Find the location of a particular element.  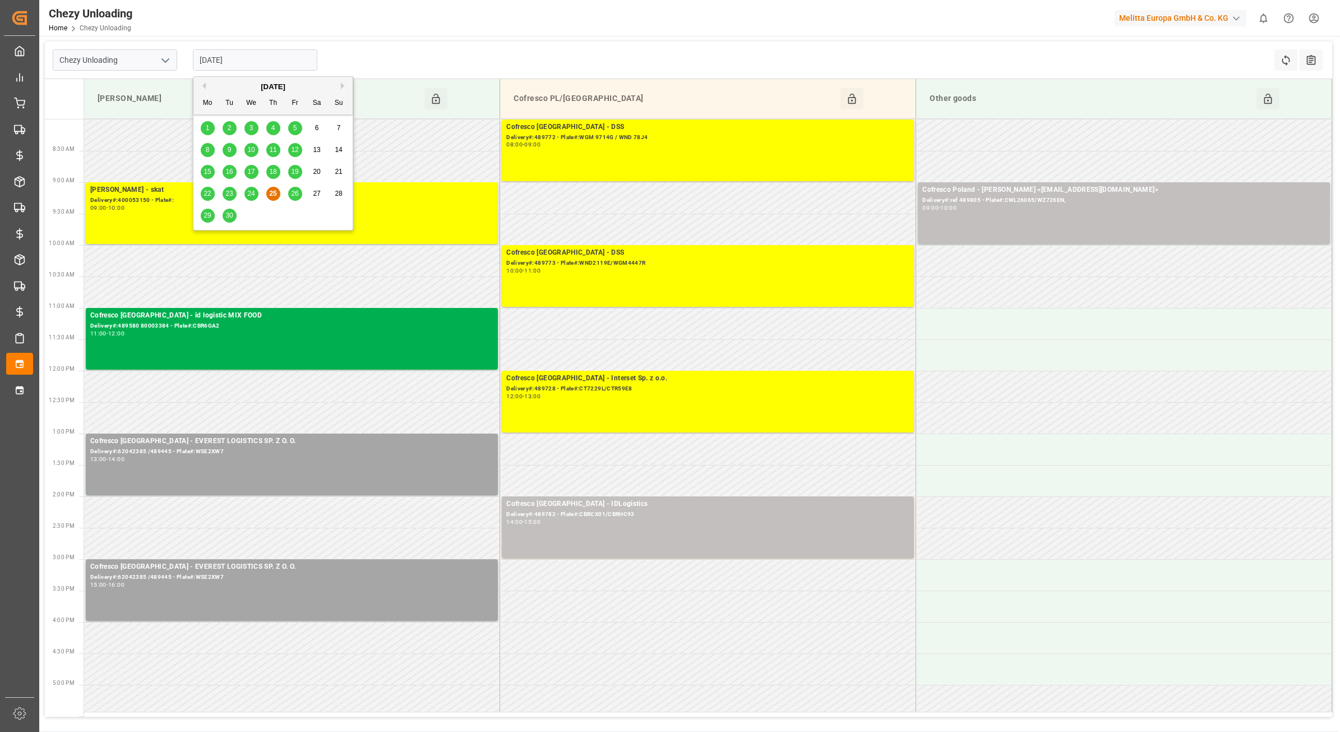

div: Choose Thursday, September 18th, 2025 is located at coordinates (273, 172).